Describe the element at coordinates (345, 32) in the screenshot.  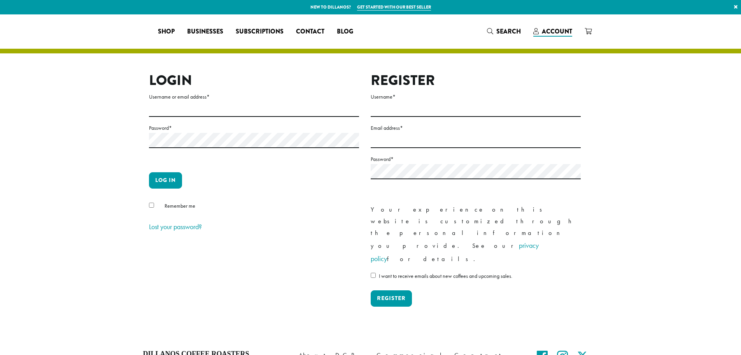
I see `span: Blog` at that location.